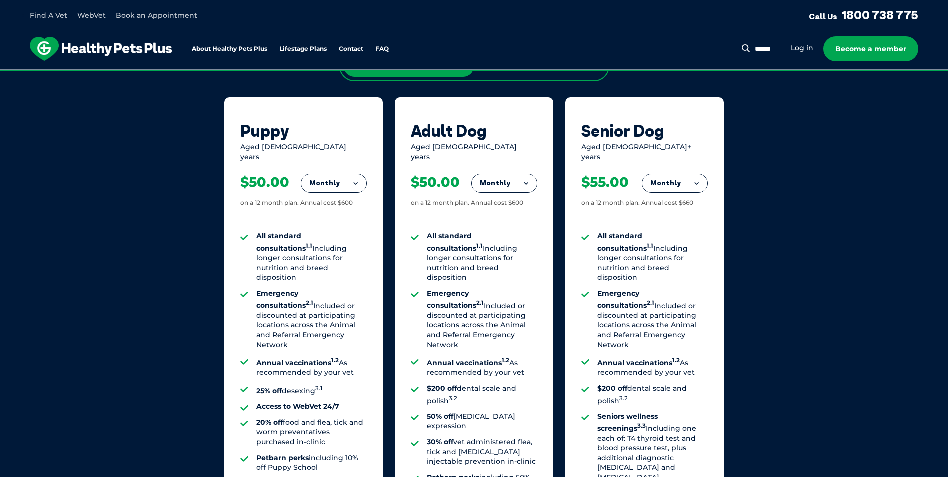  I want to click on a: About Healthy Pets Plus, so click(229, 49).